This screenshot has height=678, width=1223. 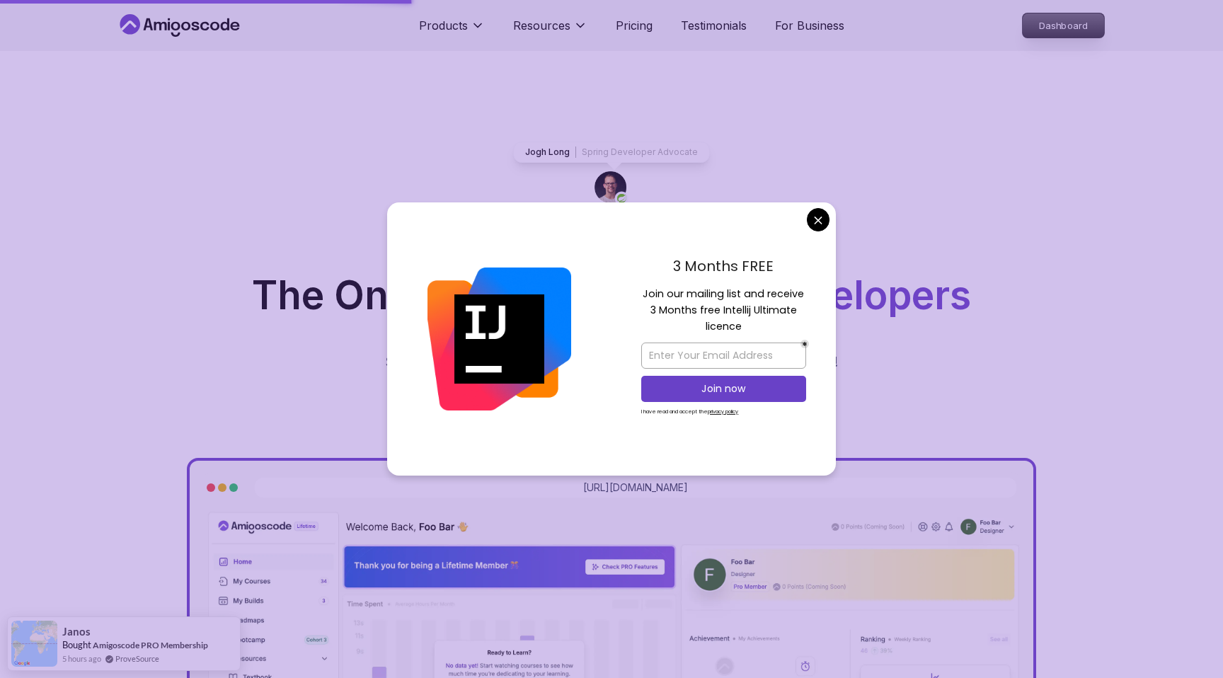 What do you see at coordinates (640, 152) in the screenshot?
I see `p: Spring Developer Advocate` at bounding box center [640, 152].